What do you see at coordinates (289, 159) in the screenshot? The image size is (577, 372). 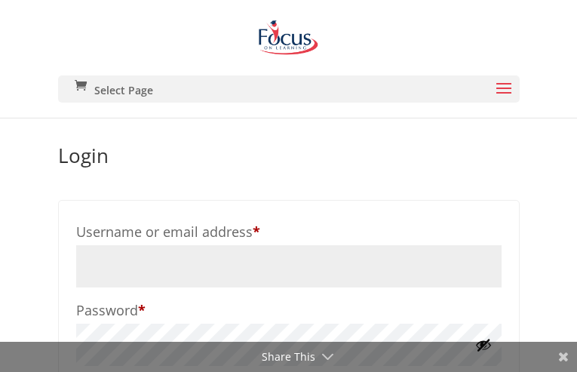 I see `h2: Login` at bounding box center [289, 159].